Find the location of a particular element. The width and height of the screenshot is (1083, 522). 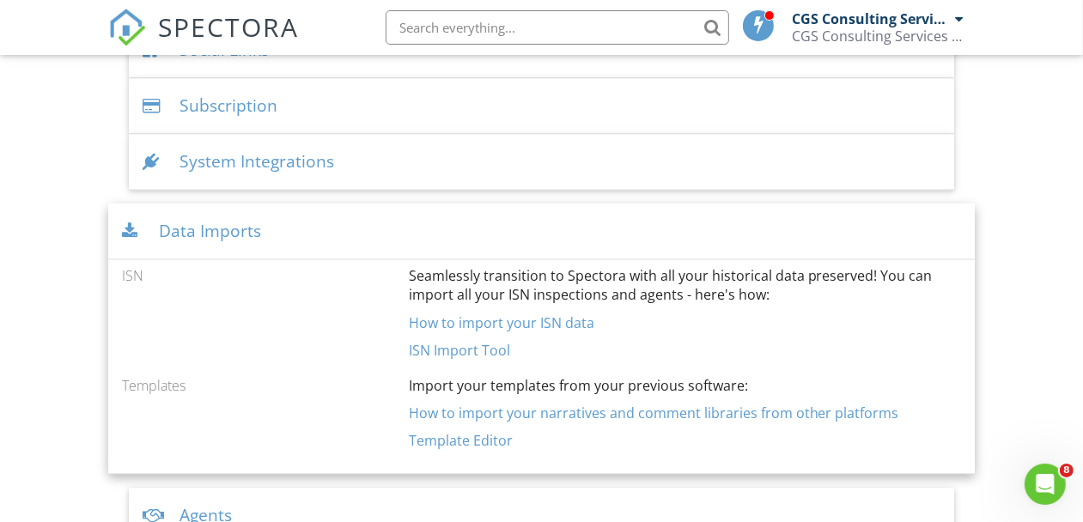

a: ISN Import Tool is located at coordinates (460, 351).